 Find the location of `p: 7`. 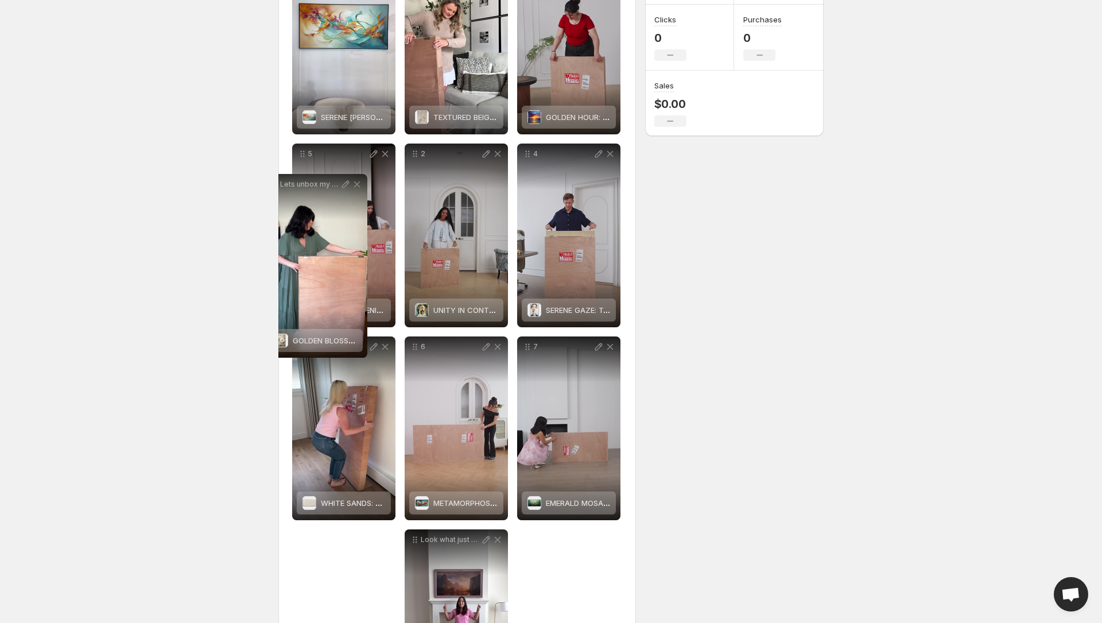

p: 7 is located at coordinates (563, 347).